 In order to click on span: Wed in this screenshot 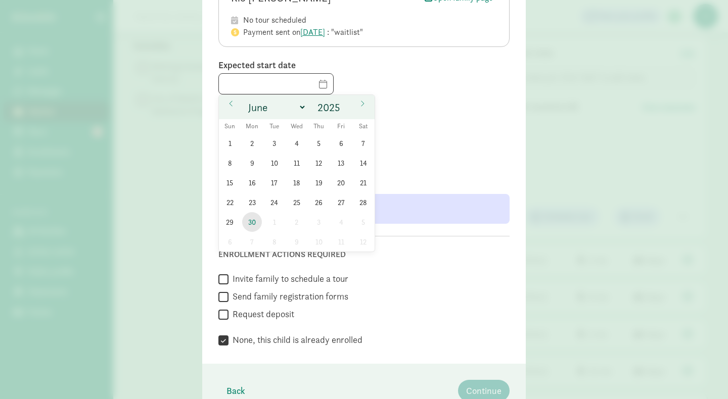, I will do `click(297, 126)`.